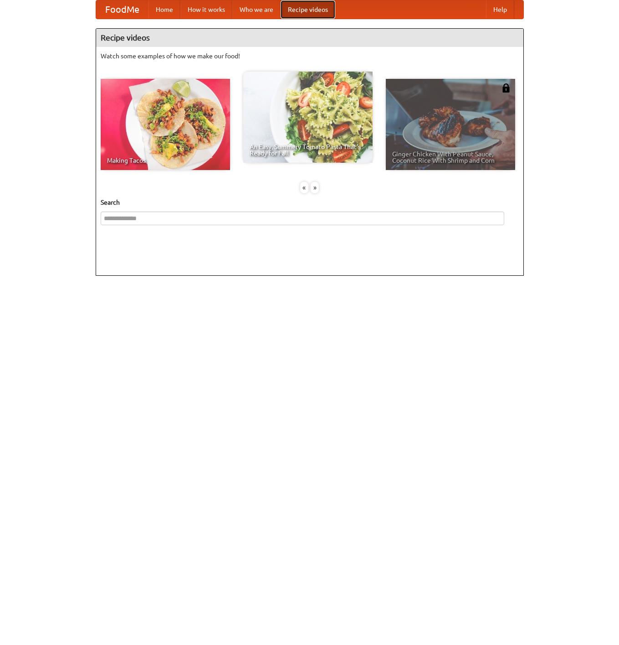 This screenshot has height=645, width=619. What do you see at coordinates (308, 150) in the screenshot?
I see `span: An Easy, Summery Tomato Pasta That's Ready for Fall` at bounding box center [308, 150].